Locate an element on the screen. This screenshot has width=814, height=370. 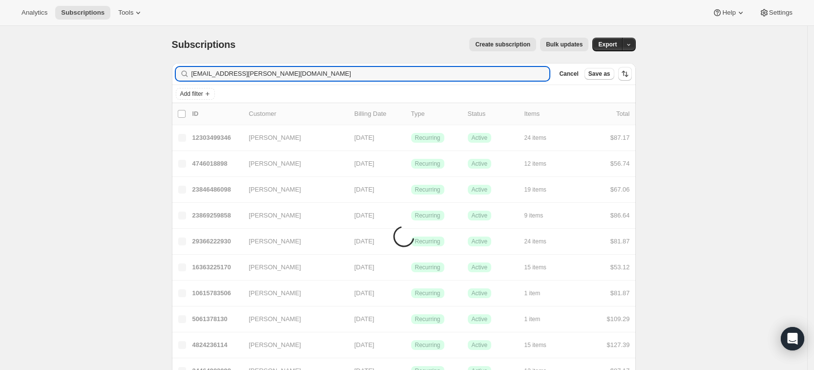
button: Cancel is located at coordinates (568, 74).